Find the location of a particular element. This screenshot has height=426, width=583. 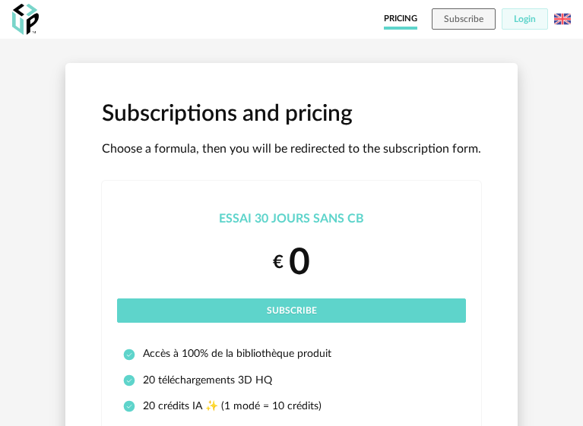

a: Subscribe is located at coordinates (464, 19).